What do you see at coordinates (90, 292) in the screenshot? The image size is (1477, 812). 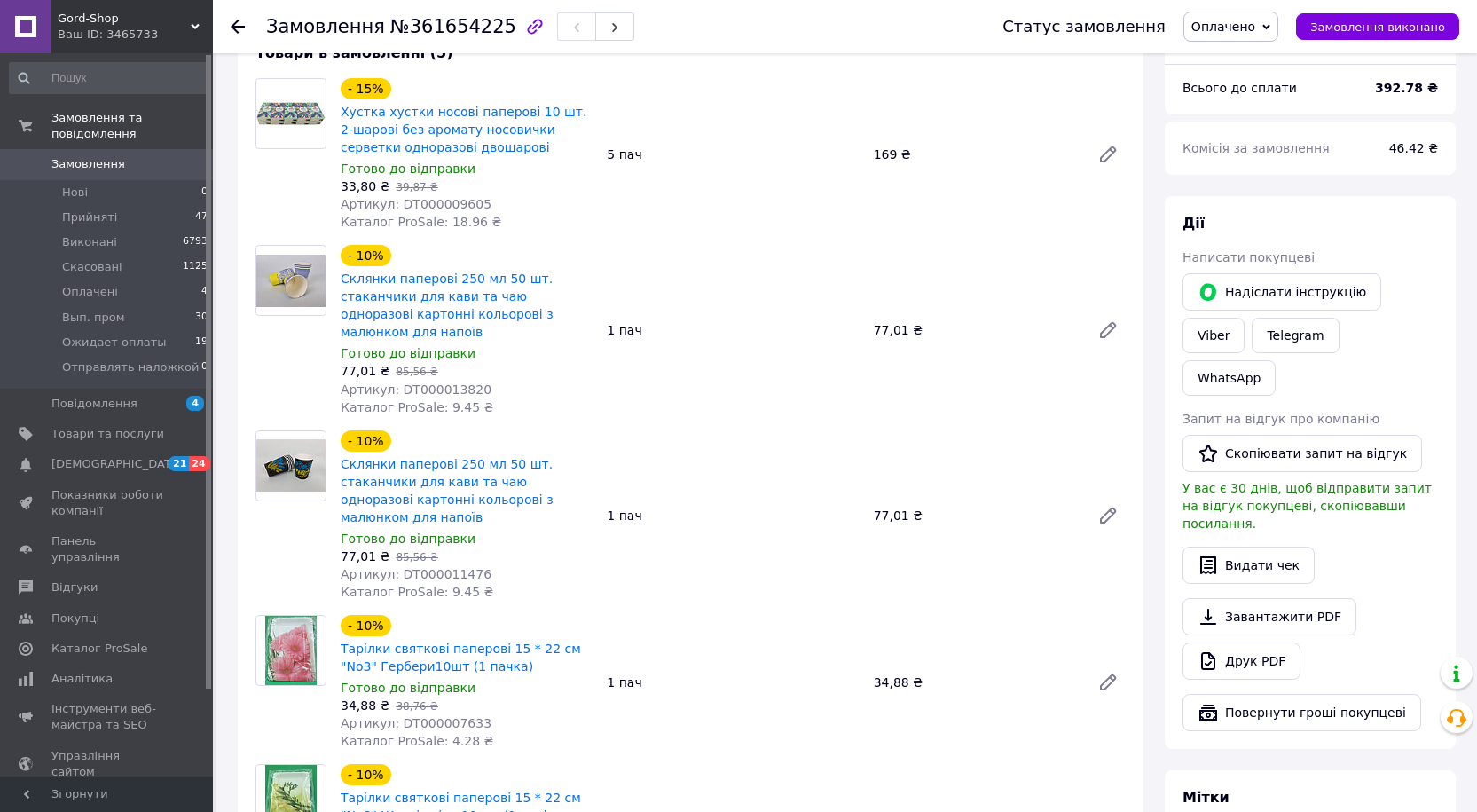 I see `span: Оплачені` at bounding box center [90, 292].